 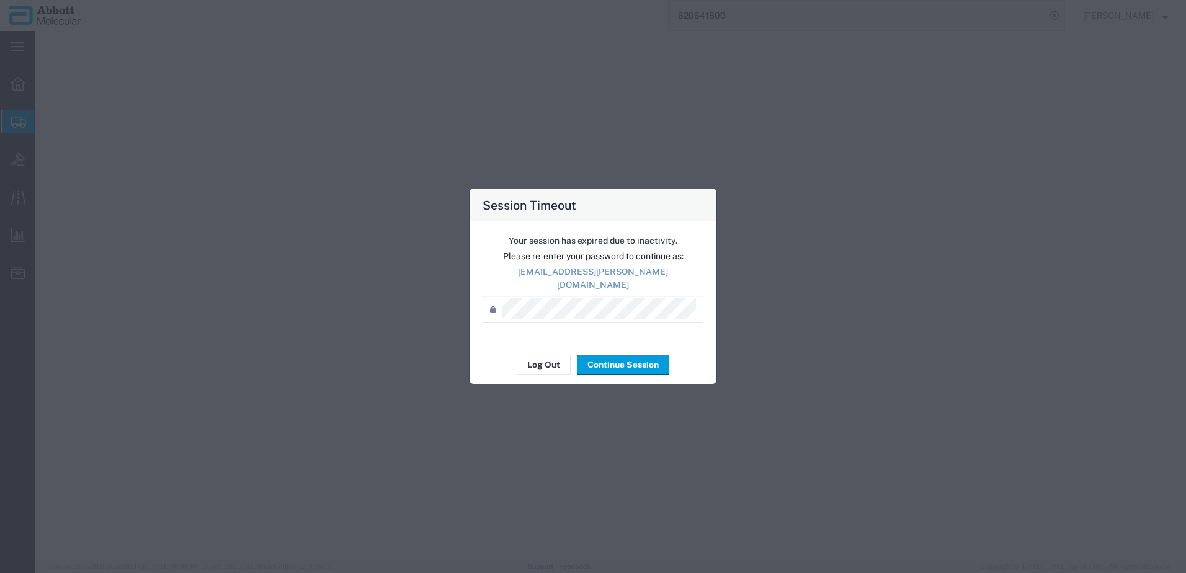 I want to click on button: Continue Session, so click(x=623, y=365).